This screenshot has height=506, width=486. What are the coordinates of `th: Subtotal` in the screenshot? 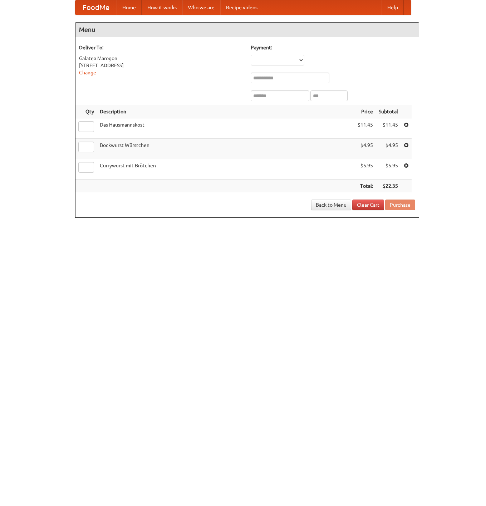 It's located at (388, 111).